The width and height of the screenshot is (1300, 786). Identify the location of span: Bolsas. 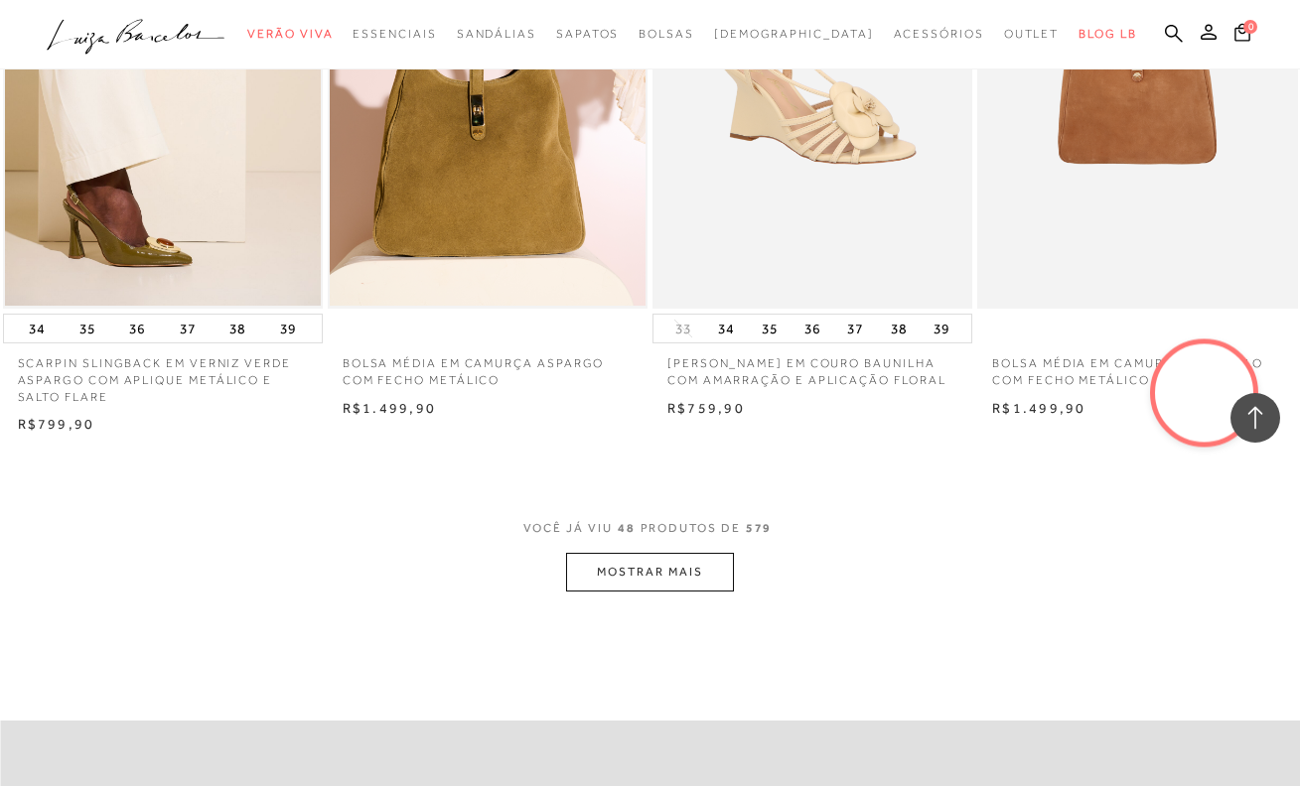
(666, 34).